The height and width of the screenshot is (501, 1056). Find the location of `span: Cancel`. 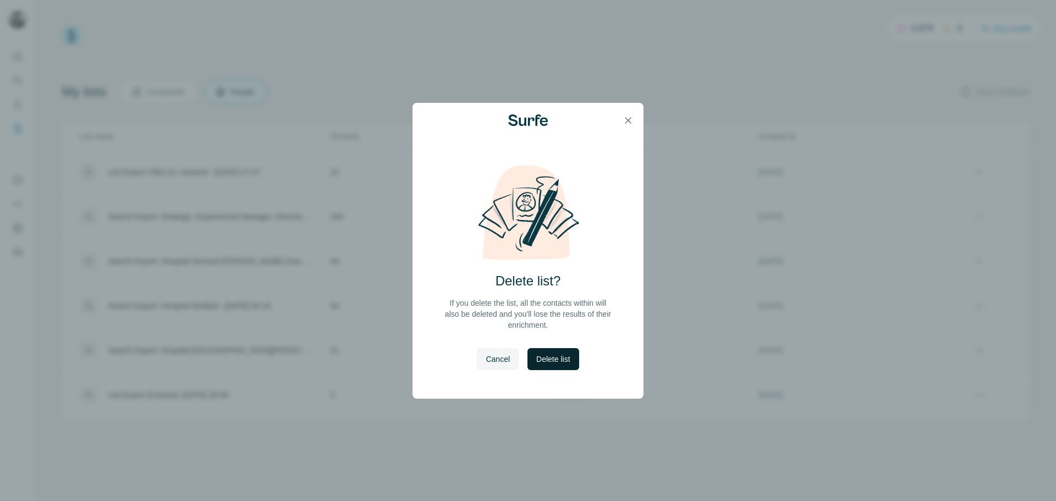

span: Cancel is located at coordinates (498, 359).